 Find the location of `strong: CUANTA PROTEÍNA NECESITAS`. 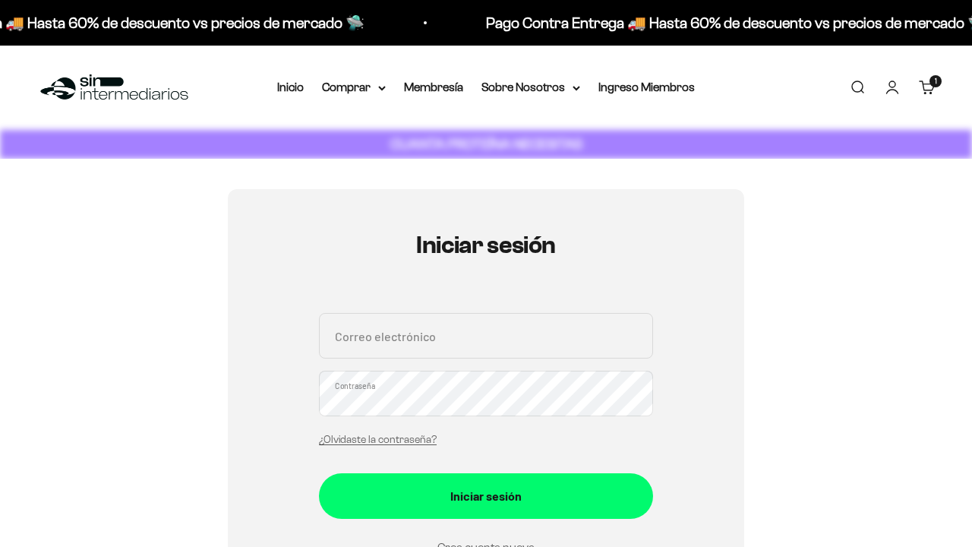

strong: CUANTA PROTEÍNA NECESITAS is located at coordinates (486, 144).